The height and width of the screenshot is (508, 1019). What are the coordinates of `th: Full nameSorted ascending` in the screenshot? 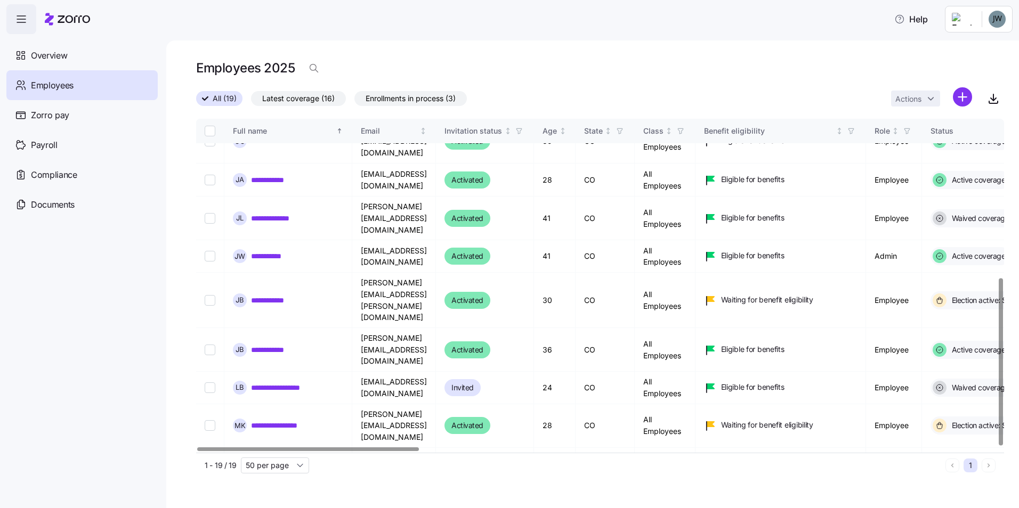 It's located at (288, 131).